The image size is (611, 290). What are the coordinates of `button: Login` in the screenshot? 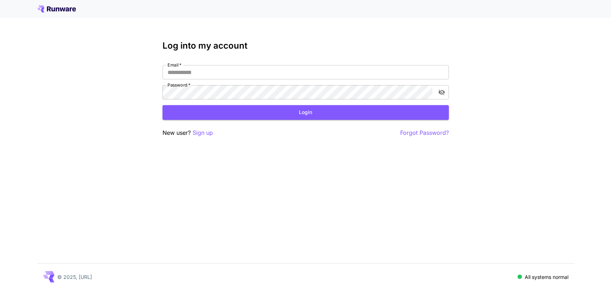 It's located at (306, 112).